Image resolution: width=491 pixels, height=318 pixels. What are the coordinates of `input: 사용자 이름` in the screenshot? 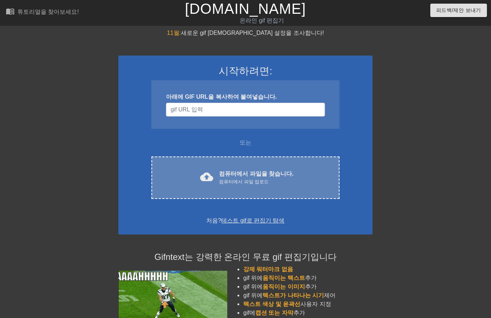 It's located at (245, 110).